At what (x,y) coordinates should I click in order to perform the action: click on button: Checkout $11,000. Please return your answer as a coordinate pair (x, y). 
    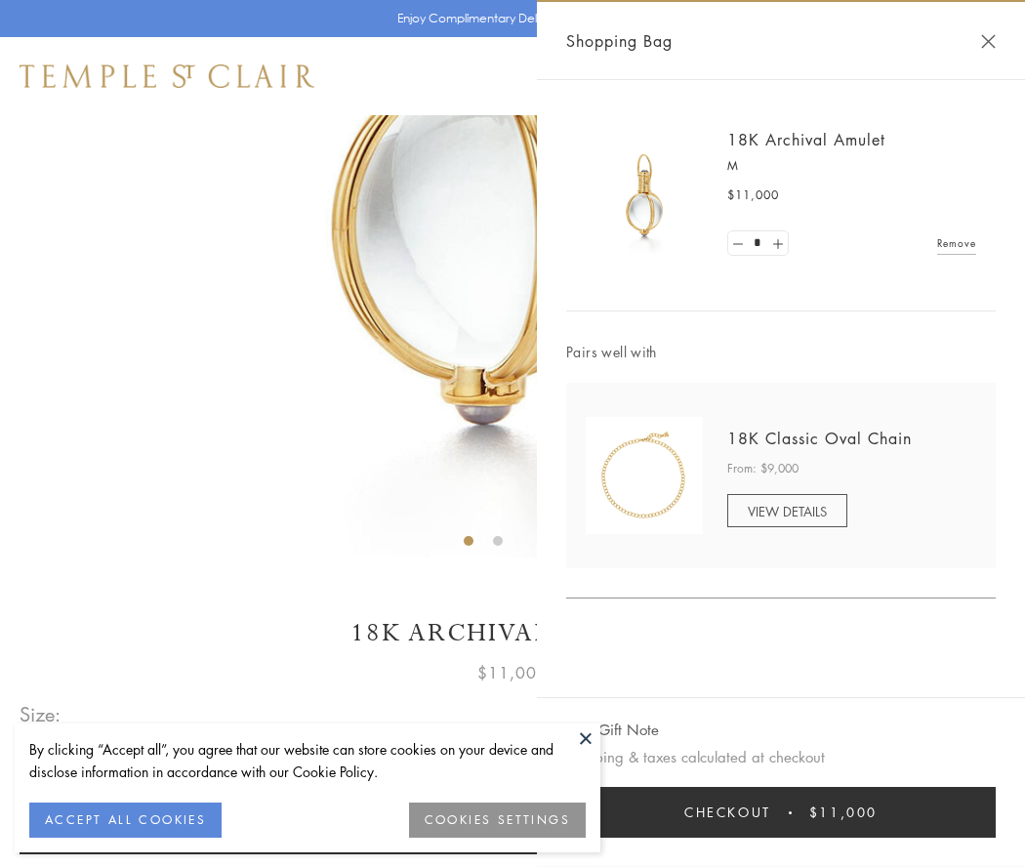
    Looking at the image, I should click on (781, 812).